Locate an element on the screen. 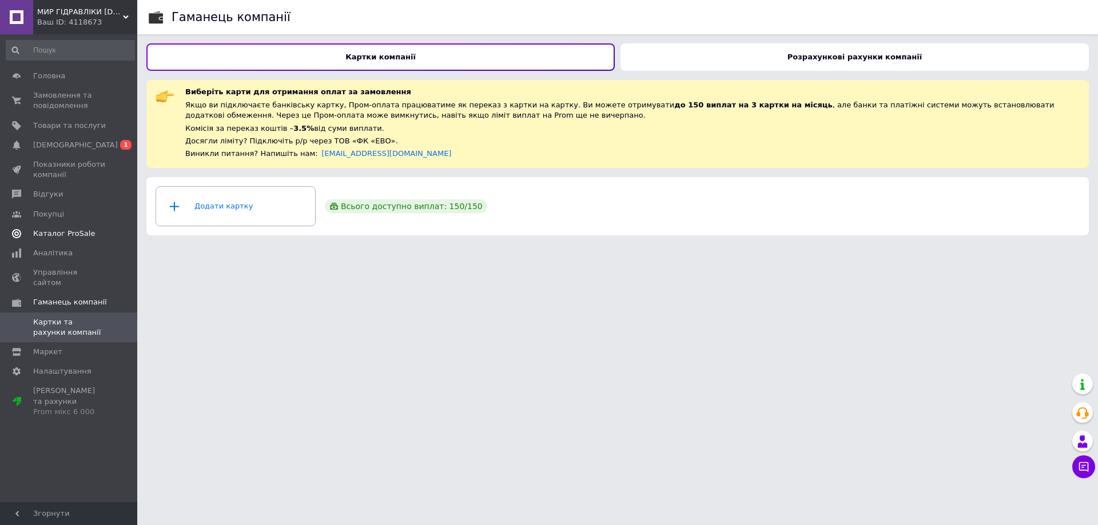  button: Чат з покупцем is located at coordinates (1083, 467).